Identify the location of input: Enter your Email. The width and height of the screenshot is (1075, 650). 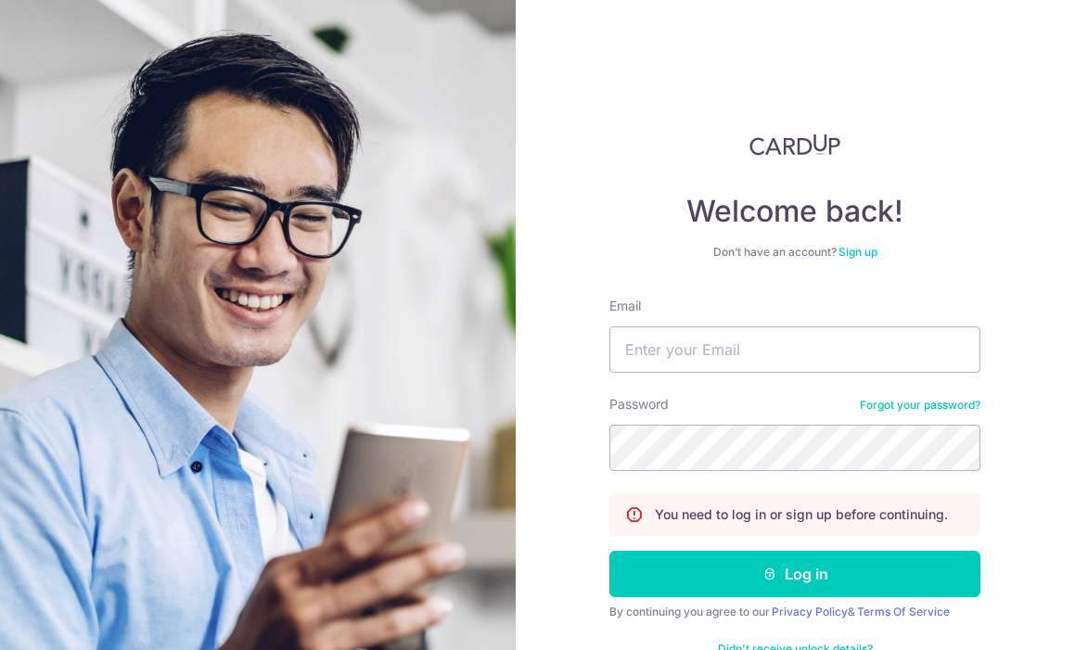
(795, 350).